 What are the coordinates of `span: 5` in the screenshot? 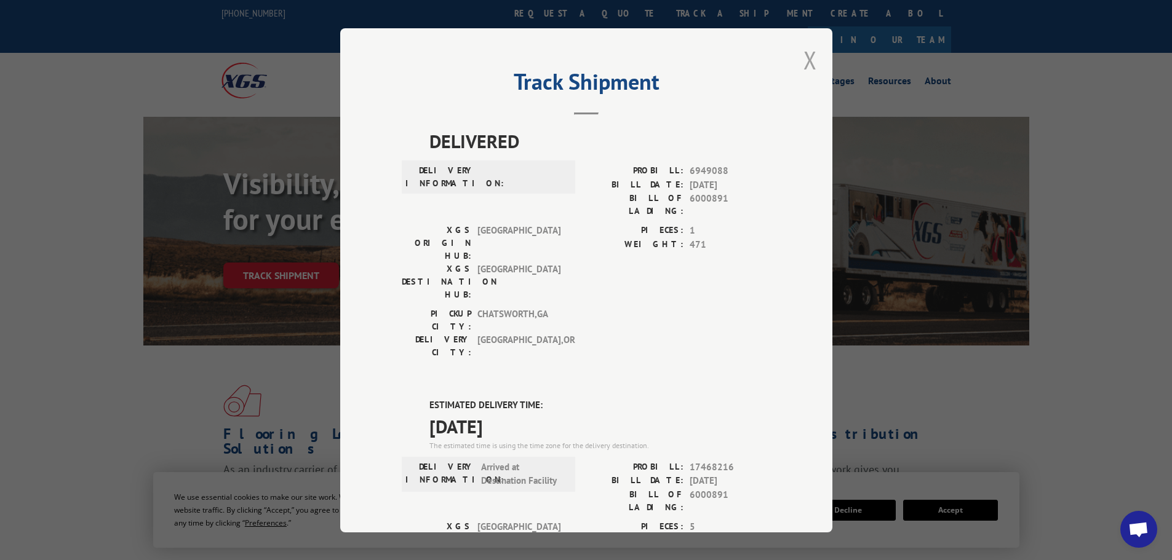 It's located at (730, 527).